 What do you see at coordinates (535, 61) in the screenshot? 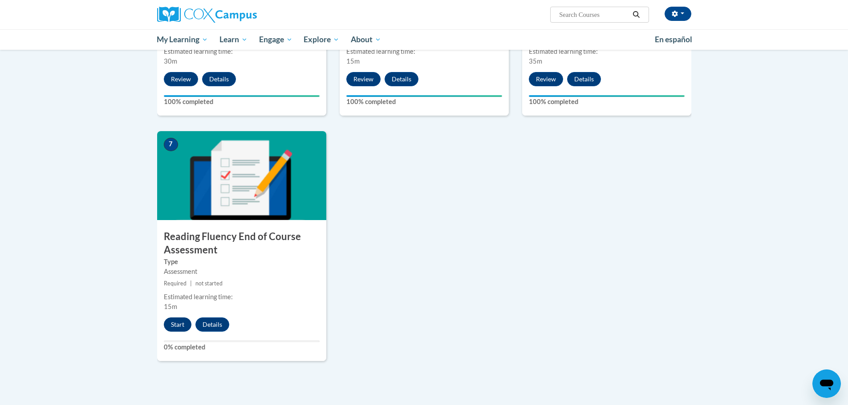
I see `span: 35m` at bounding box center [535, 61].